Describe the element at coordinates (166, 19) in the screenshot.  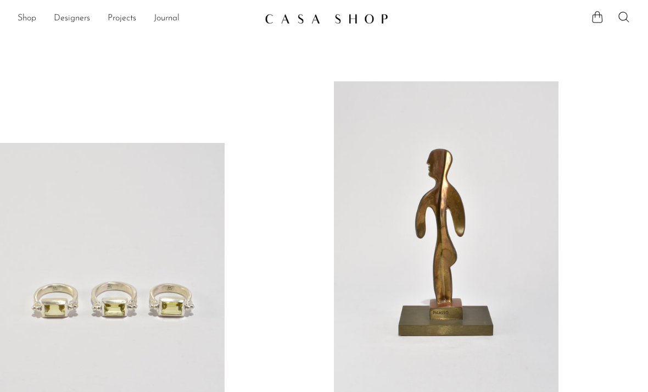
I see `a: Journal` at that location.